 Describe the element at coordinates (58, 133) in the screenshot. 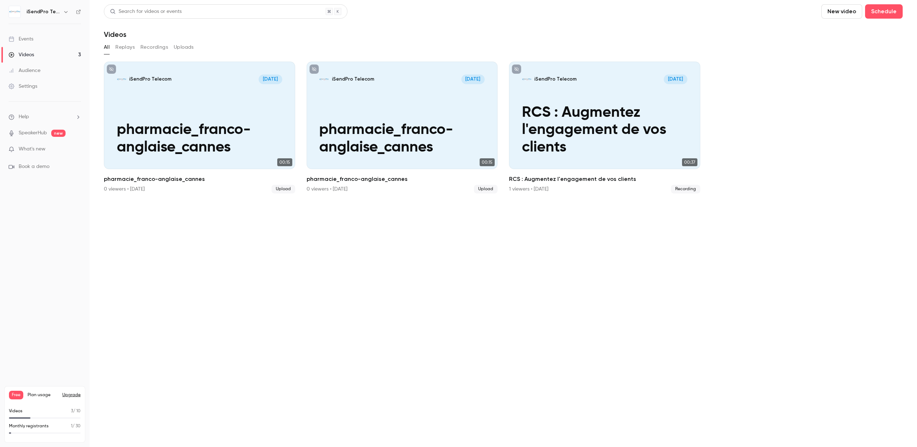

I see `span: new` at that location.